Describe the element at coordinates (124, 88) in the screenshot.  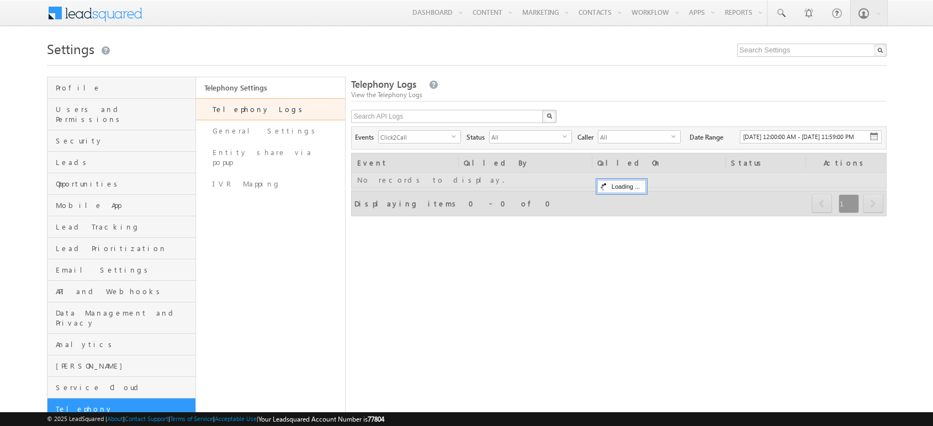
I see `span: Profile` at that location.